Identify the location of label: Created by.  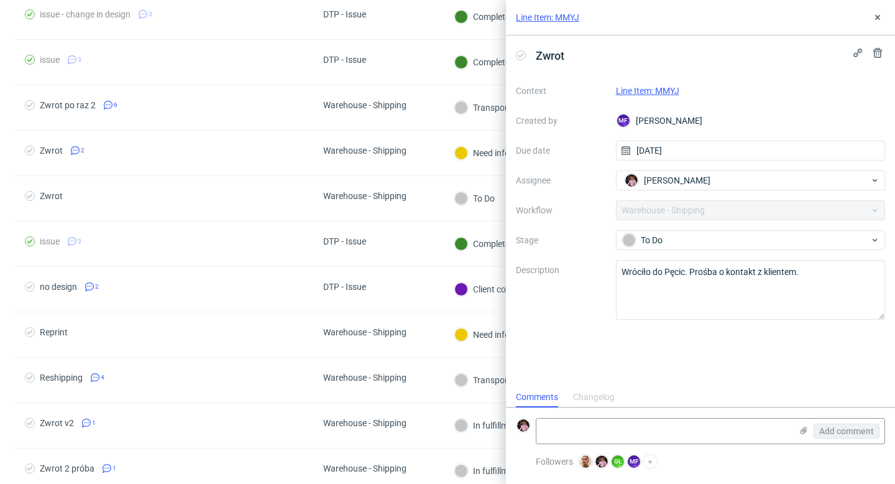
(561, 121).